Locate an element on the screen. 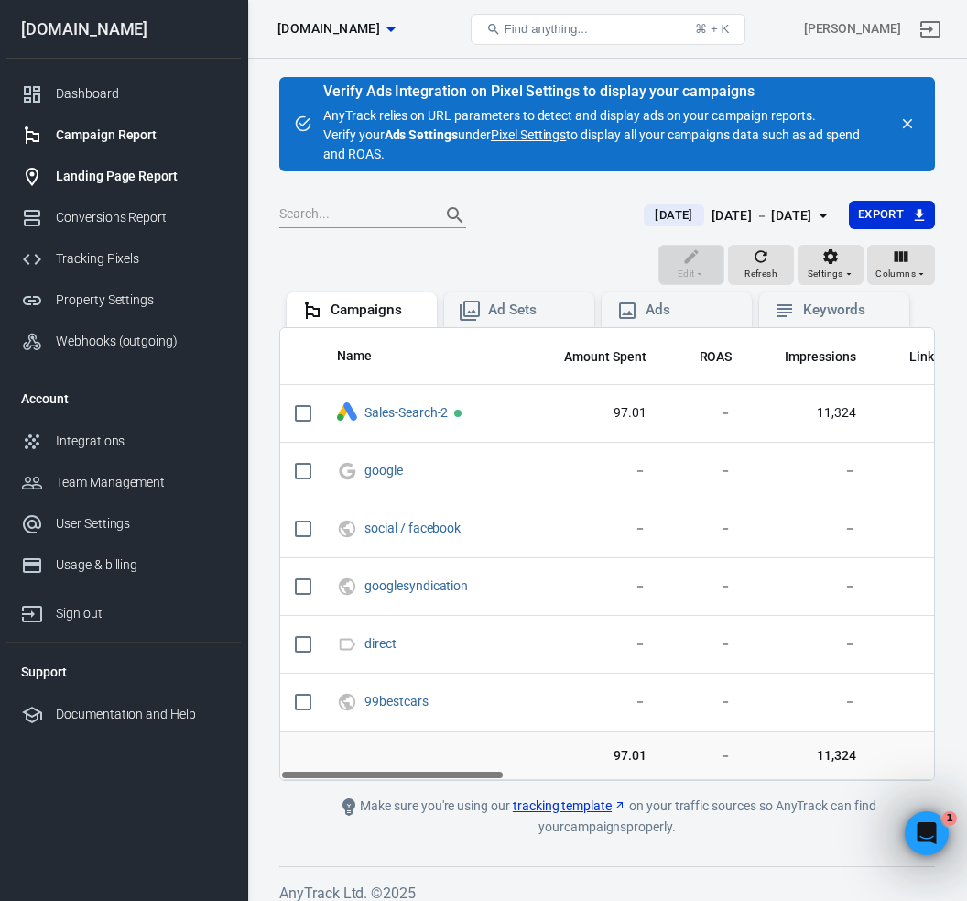 The height and width of the screenshot is (901, 967). span: carinspector.io is located at coordinates (329, 28).